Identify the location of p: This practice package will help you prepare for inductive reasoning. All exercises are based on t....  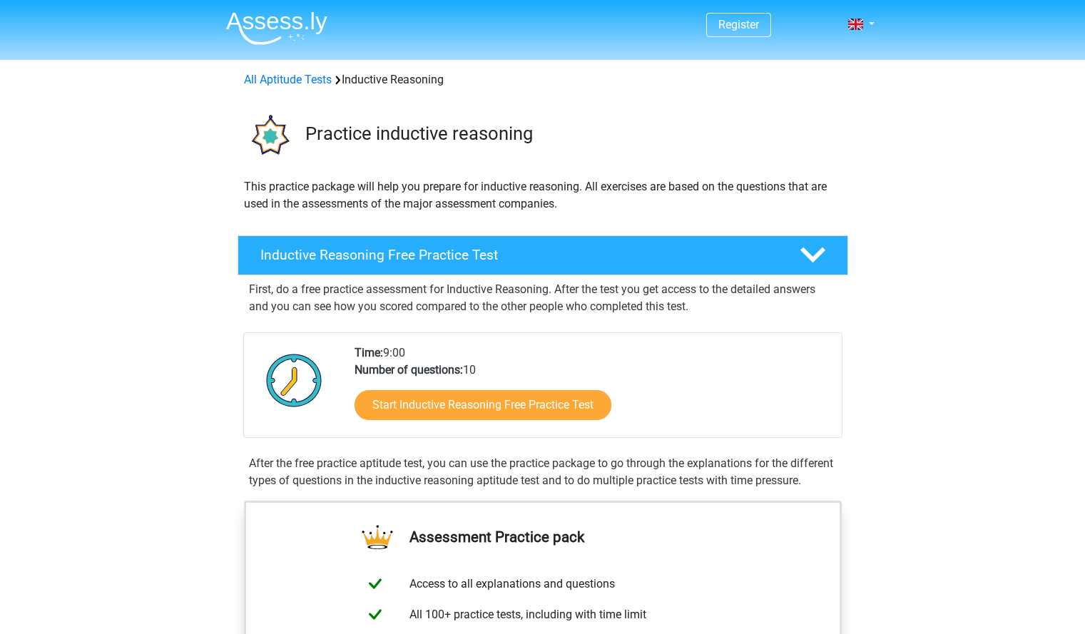
(543, 195).